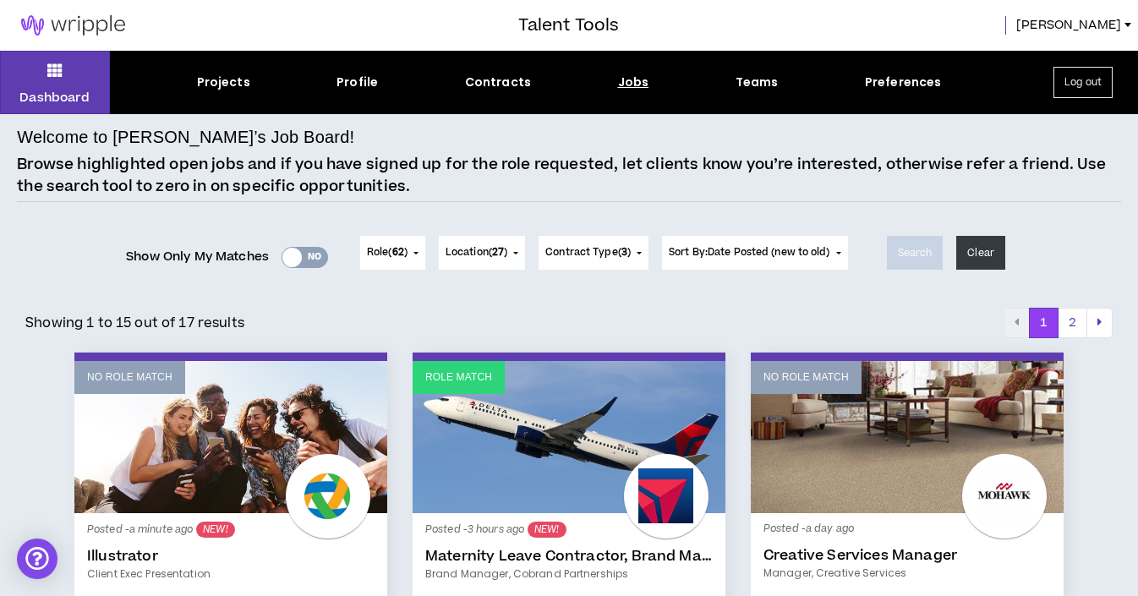 The image size is (1138, 596). Describe the element at coordinates (587, 253) in the screenshot. I see `span: Contract Type ( )` at that location.